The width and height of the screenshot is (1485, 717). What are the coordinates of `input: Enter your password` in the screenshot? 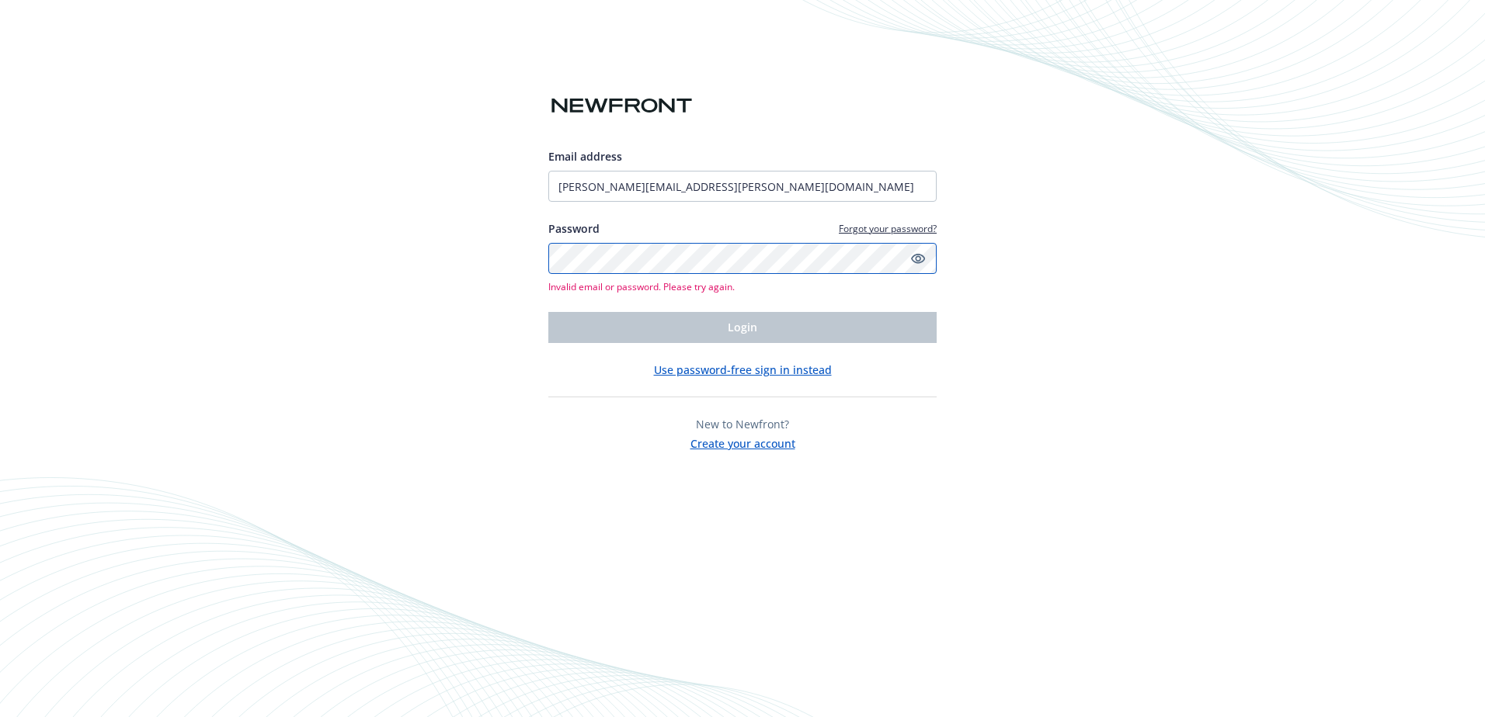 It's located at (742, 259).